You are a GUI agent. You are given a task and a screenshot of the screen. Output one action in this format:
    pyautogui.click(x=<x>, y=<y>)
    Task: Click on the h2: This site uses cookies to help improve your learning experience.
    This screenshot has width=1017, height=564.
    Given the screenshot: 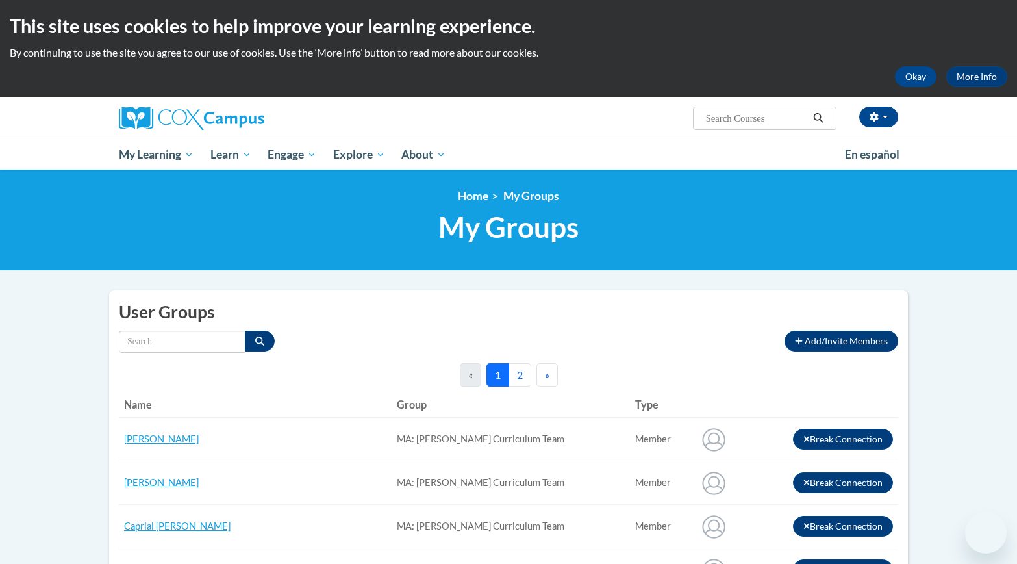 What is the action you would take?
    pyautogui.click(x=509, y=26)
    